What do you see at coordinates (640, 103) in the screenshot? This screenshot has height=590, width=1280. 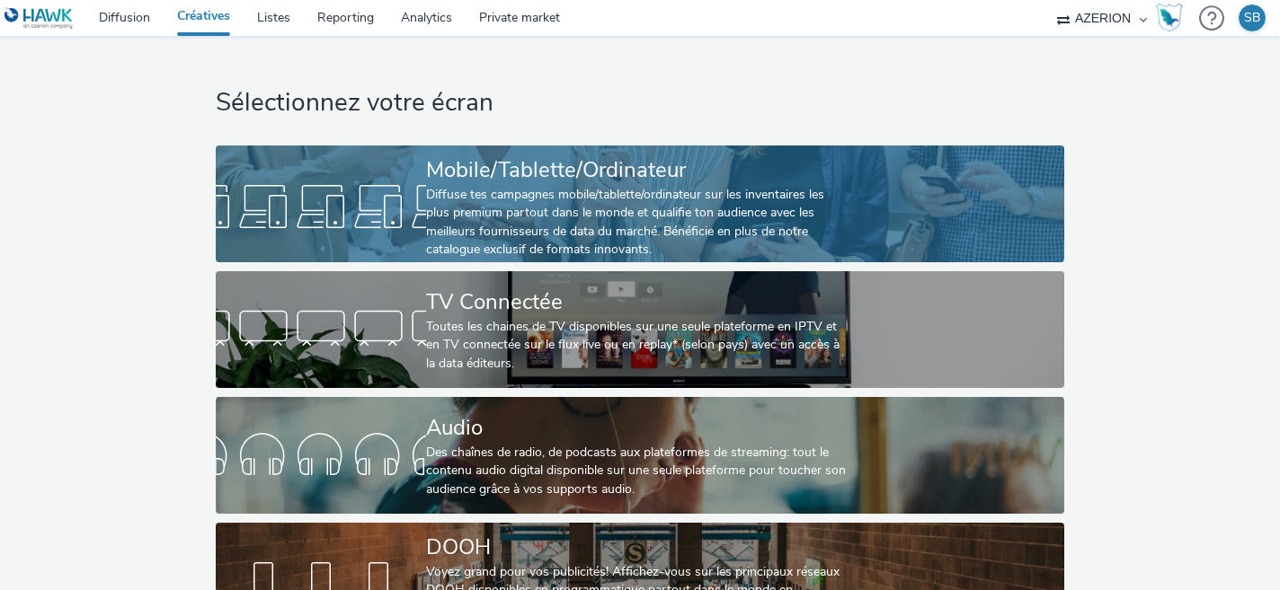 I see `h1: Sélectionnez votre écran` at bounding box center [640, 103].